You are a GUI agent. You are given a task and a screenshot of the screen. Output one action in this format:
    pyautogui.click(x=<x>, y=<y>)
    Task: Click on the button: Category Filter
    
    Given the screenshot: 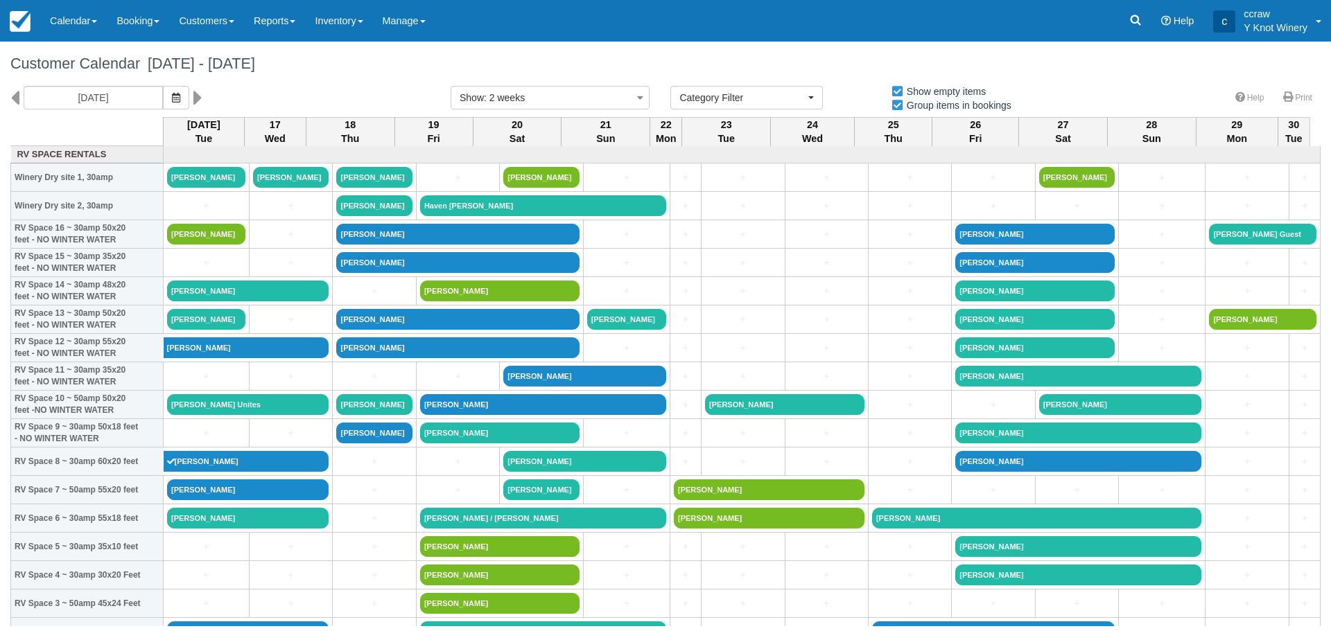 What is the action you would take?
    pyautogui.click(x=746, y=98)
    